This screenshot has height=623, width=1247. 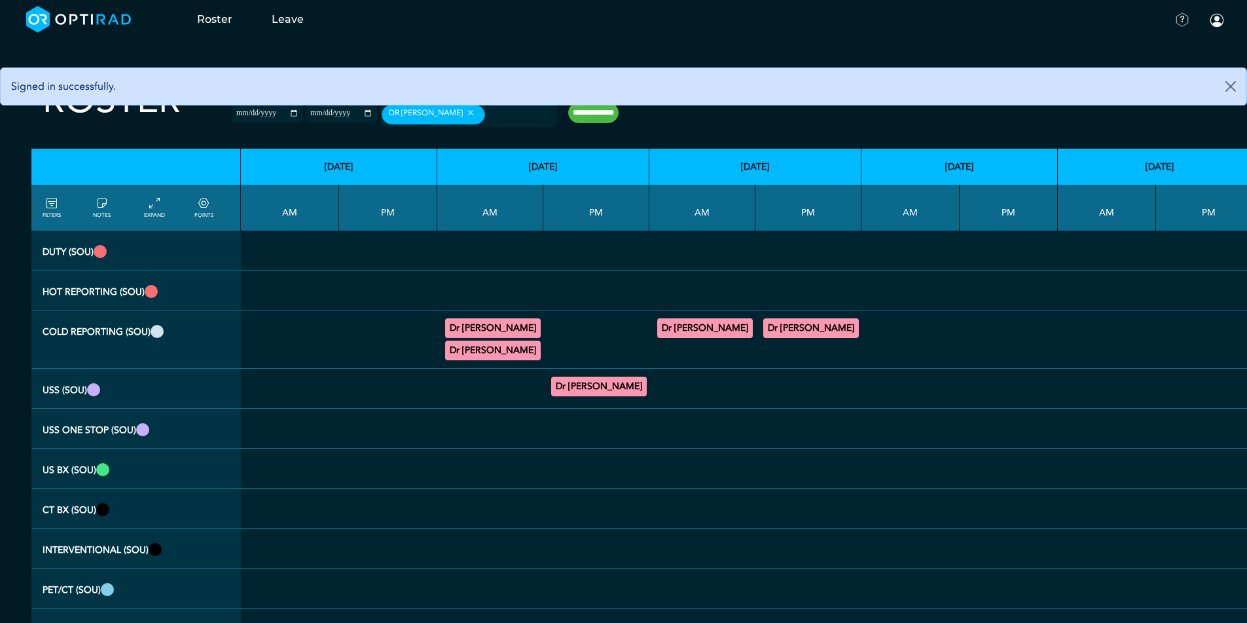 I want to click on div: General CT 13:00 - 15:00, so click(x=811, y=328).